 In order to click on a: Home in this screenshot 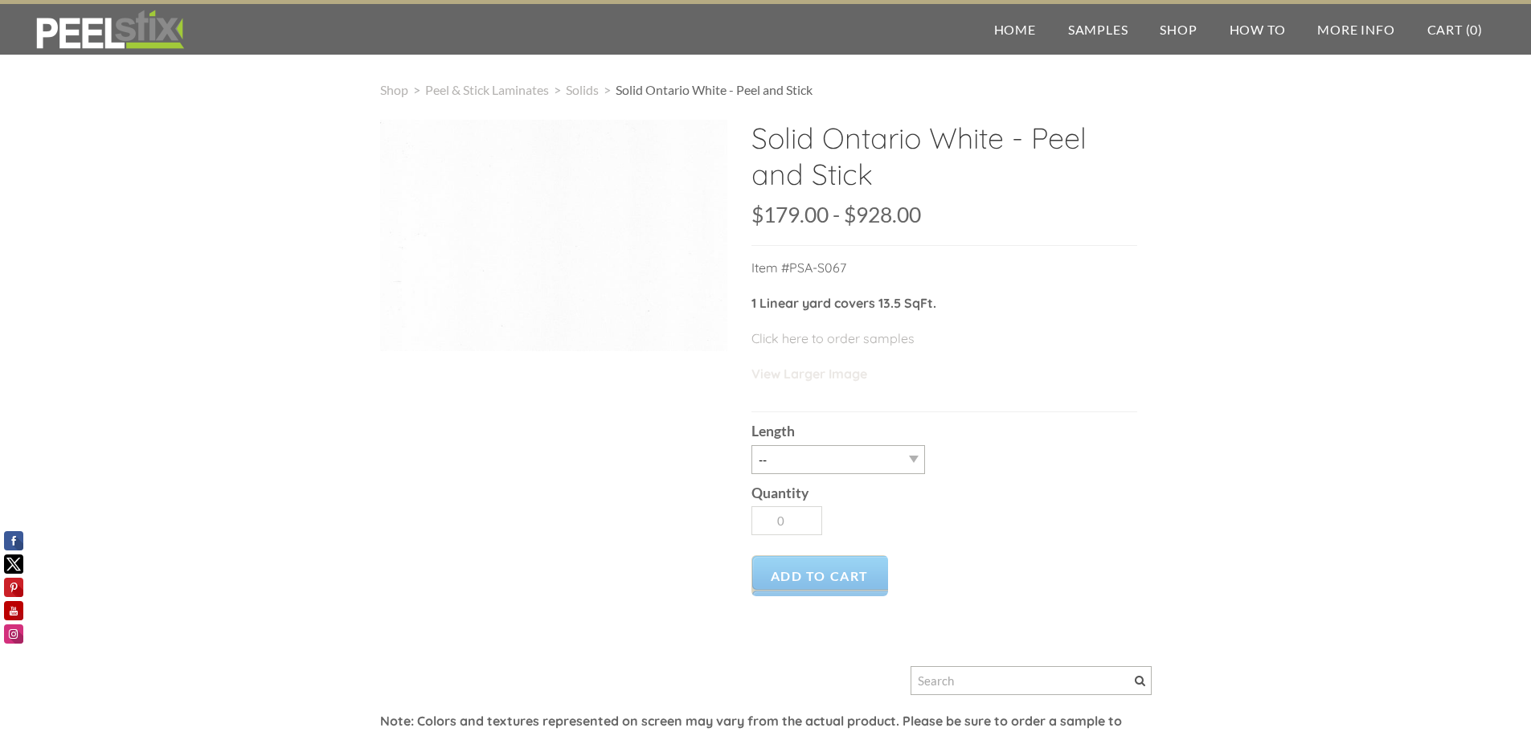, I will do `click(1015, 29)`.